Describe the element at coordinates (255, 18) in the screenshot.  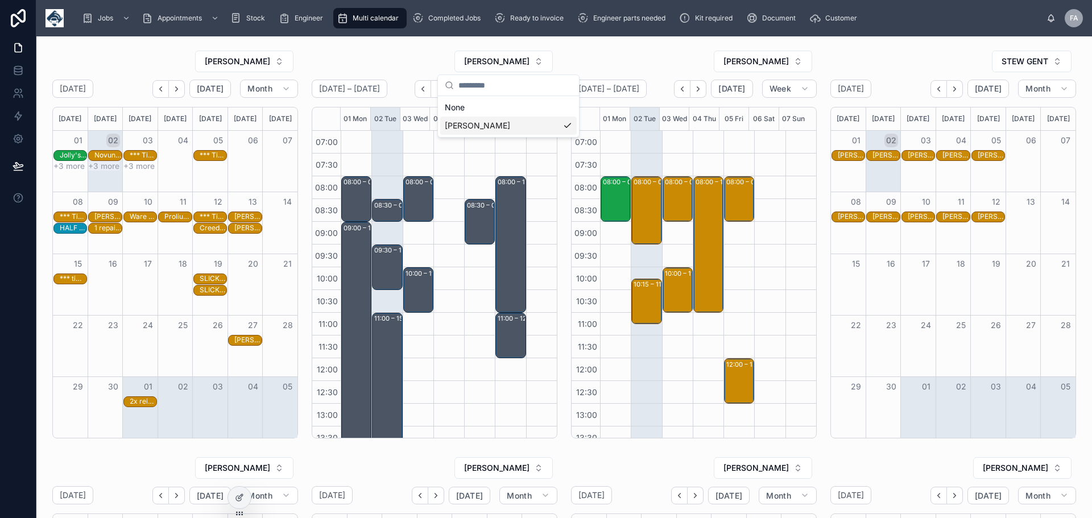
I see `span: Stock` at that location.